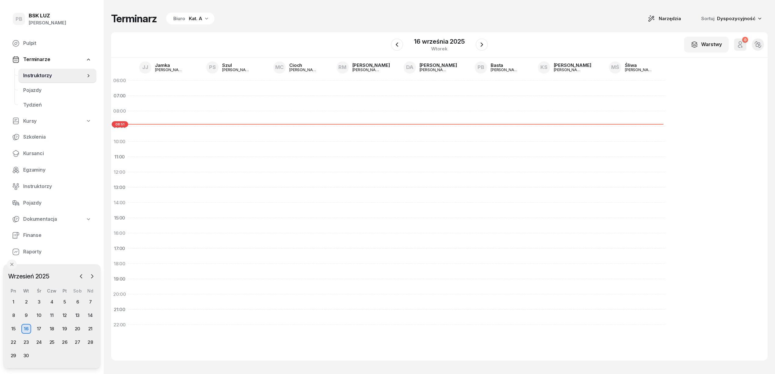 The image size is (775, 374). What do you see at coordinates (57, 105) in the screenshot?
I see `span: Tydzień` at bounding box center [57, 105].